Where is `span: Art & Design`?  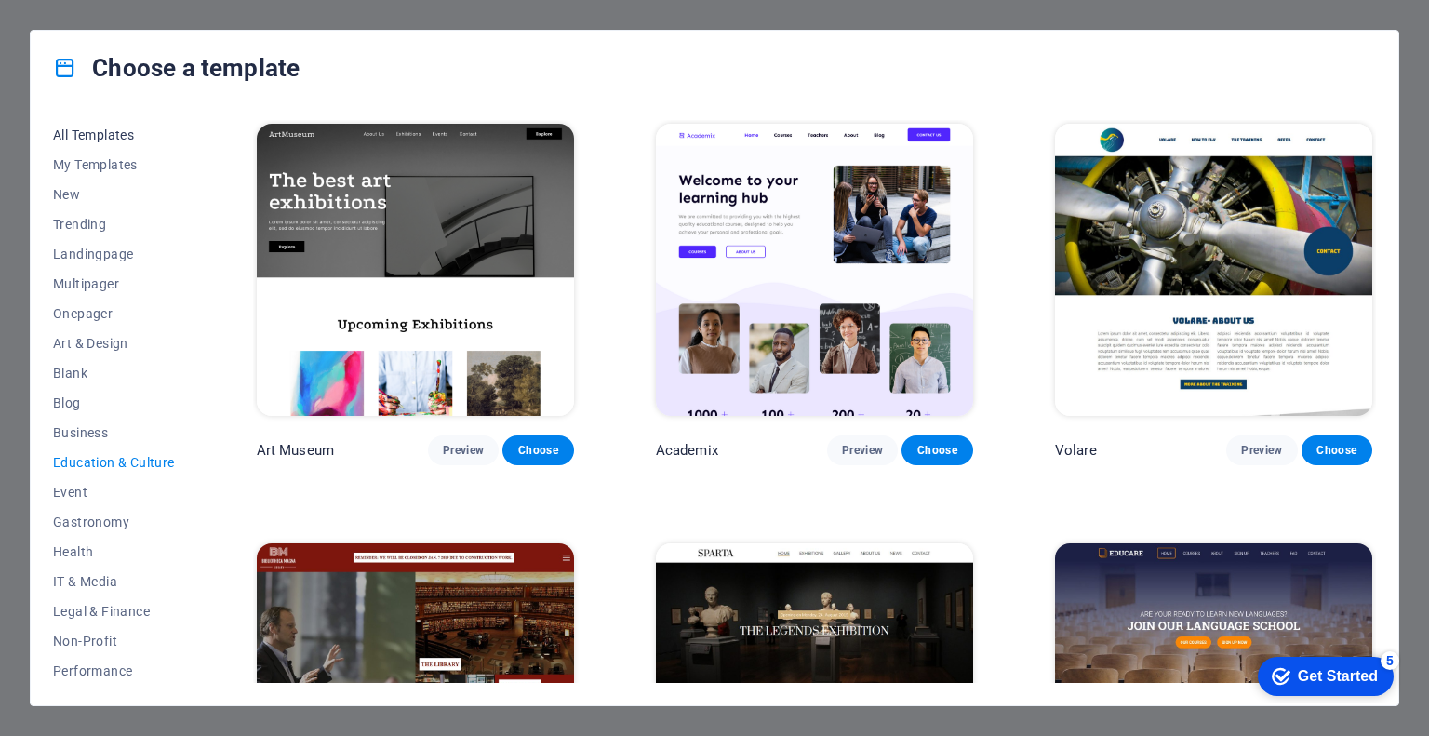
span: Art & Design is located at coordinates (114, 343).